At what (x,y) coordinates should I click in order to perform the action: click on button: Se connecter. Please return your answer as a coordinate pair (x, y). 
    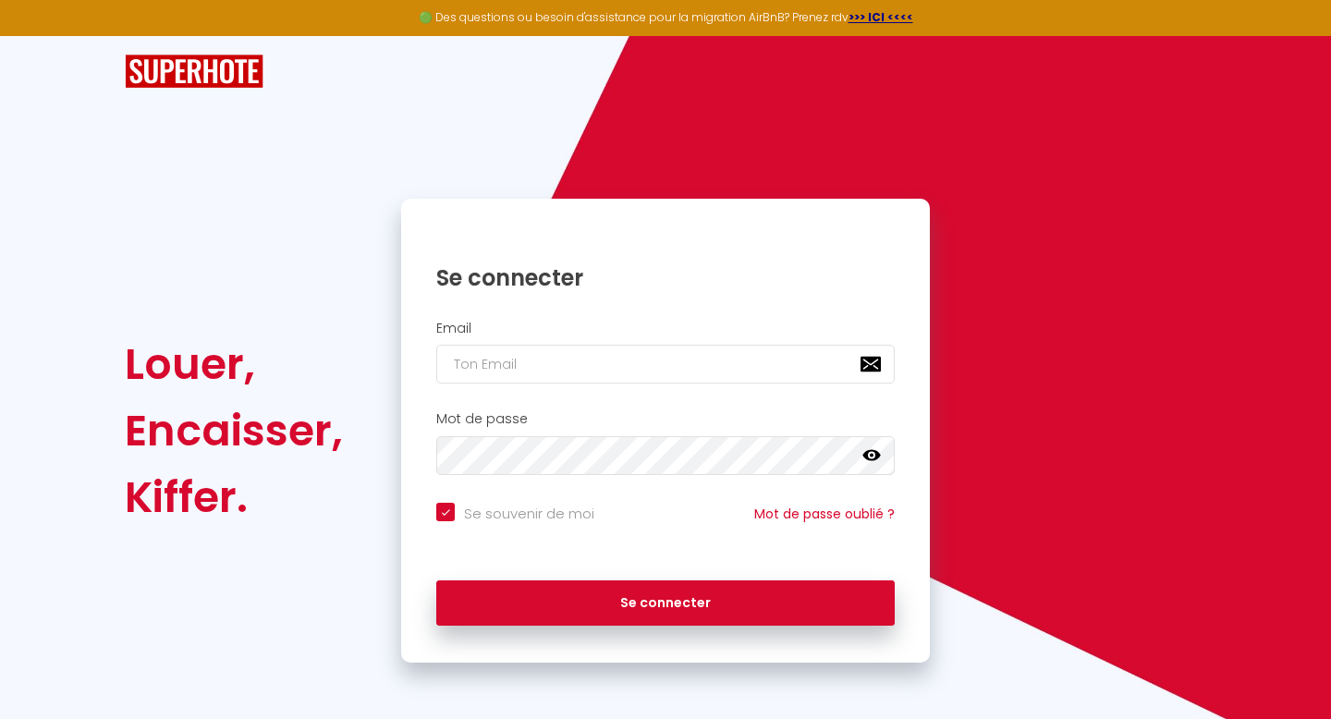
    Looking at the image, I should click on (666, 604).